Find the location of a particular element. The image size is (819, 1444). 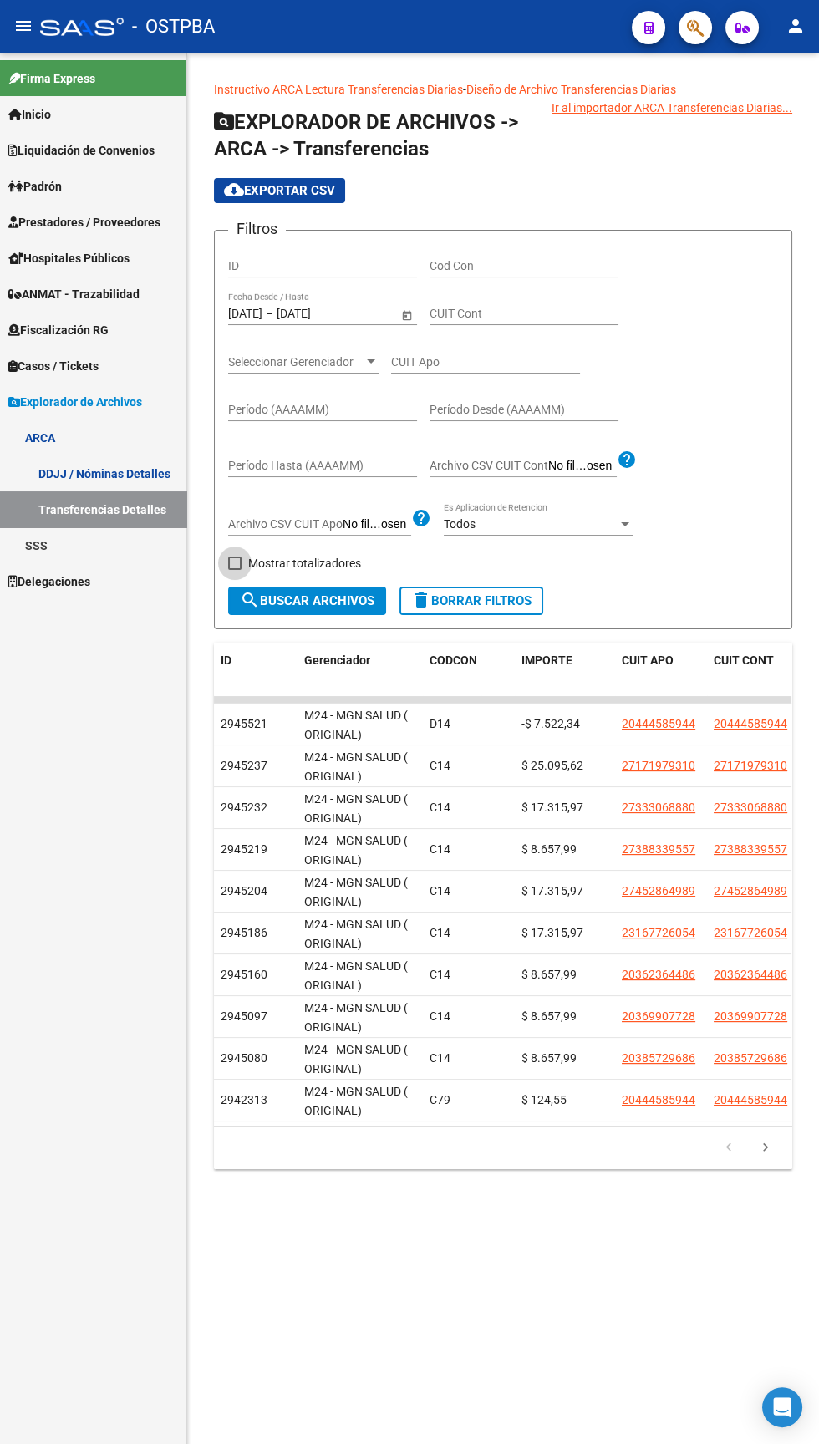

span: -$ 7.522,34 is located at coordinates (551, 723).